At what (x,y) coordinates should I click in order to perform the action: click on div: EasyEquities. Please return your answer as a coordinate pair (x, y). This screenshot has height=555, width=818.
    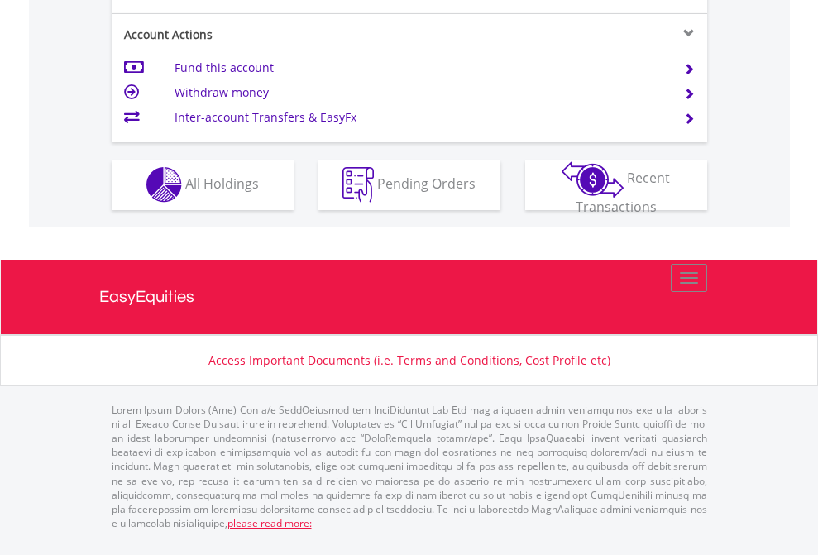
    Looking at the image, I should click on (409, 297).